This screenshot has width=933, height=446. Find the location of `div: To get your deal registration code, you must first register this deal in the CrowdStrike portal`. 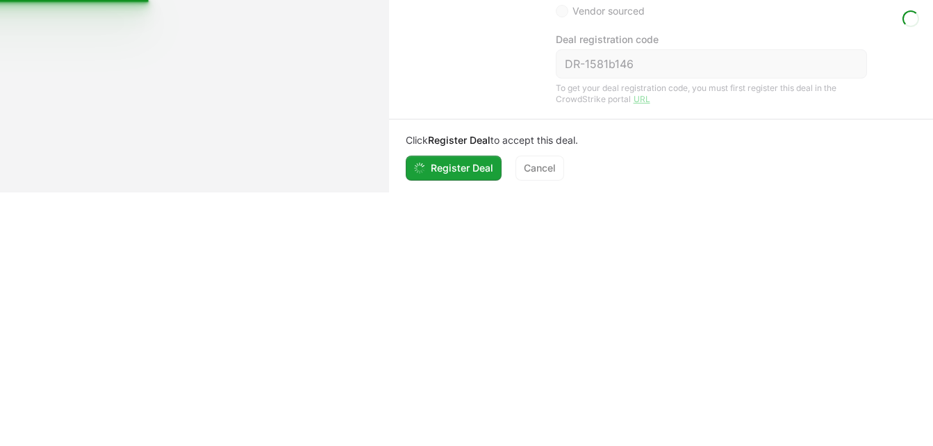

div: To get your deal registration code, you must first register this deal in the CrowdStrike portal is located at coordinates (712, 94).